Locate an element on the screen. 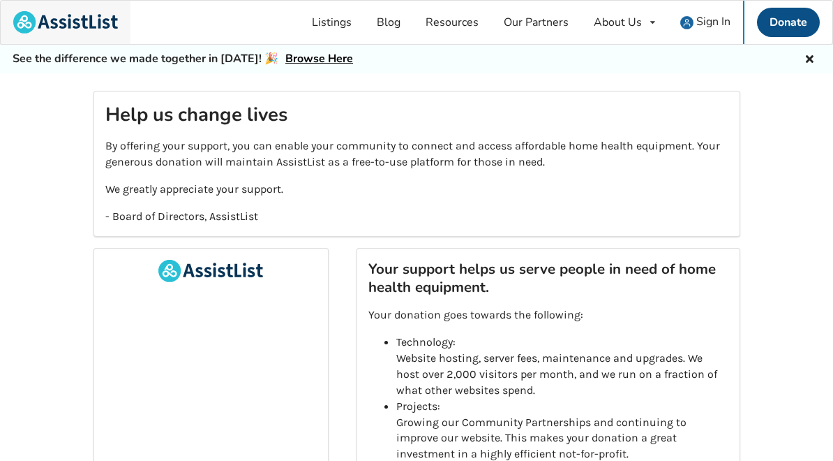 The height and width of the screenshot is (461, 833). a: Donate is located at coordinates (788, 22).